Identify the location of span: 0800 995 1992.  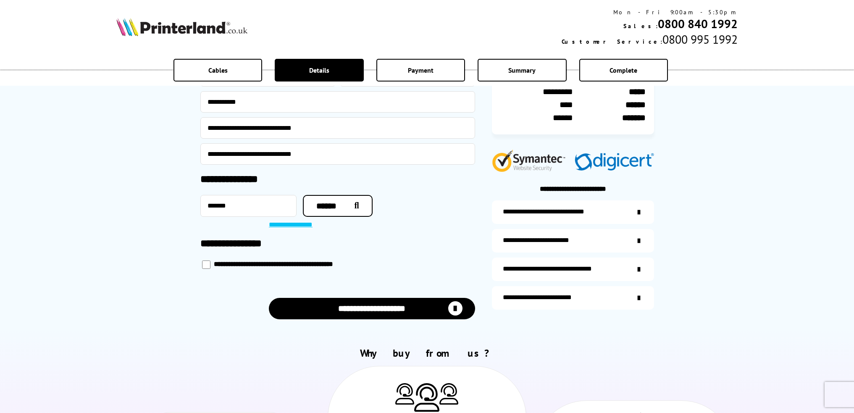
(700, 39).